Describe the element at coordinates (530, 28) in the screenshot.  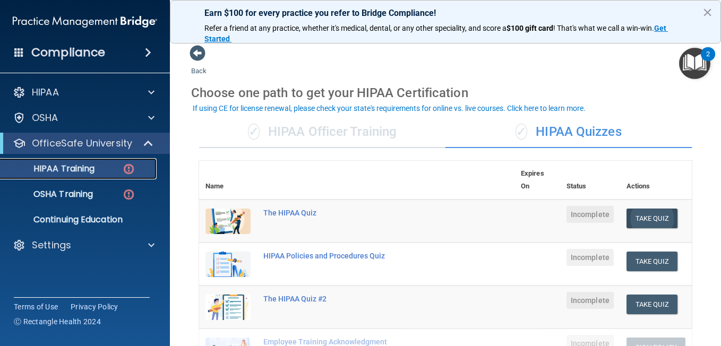
I see `strong: $100 gift card` at that location.